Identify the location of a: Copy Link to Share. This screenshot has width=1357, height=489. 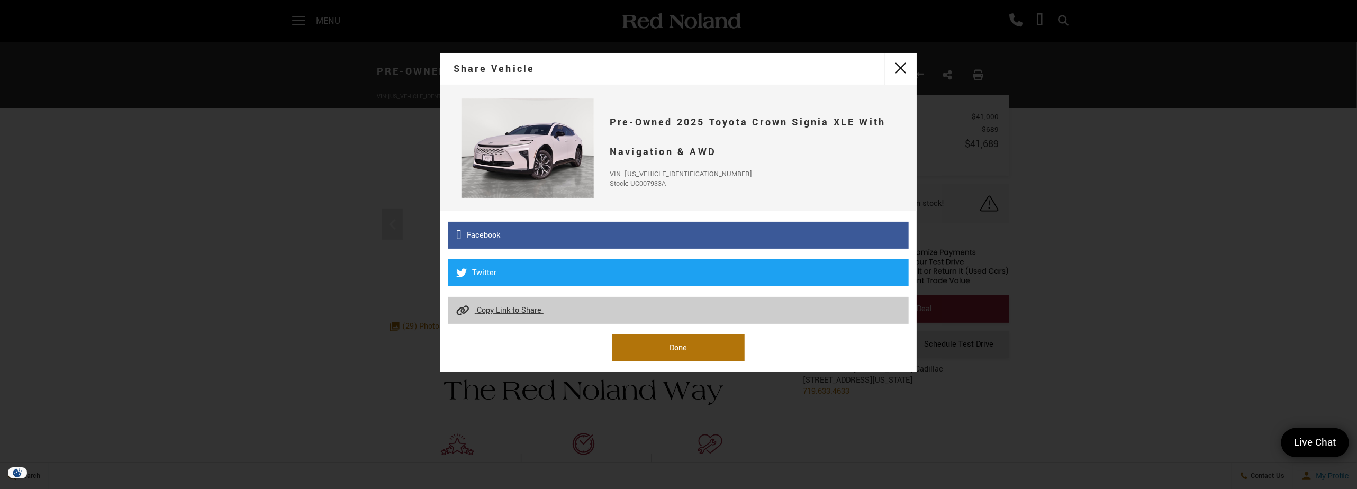
(678, 310).